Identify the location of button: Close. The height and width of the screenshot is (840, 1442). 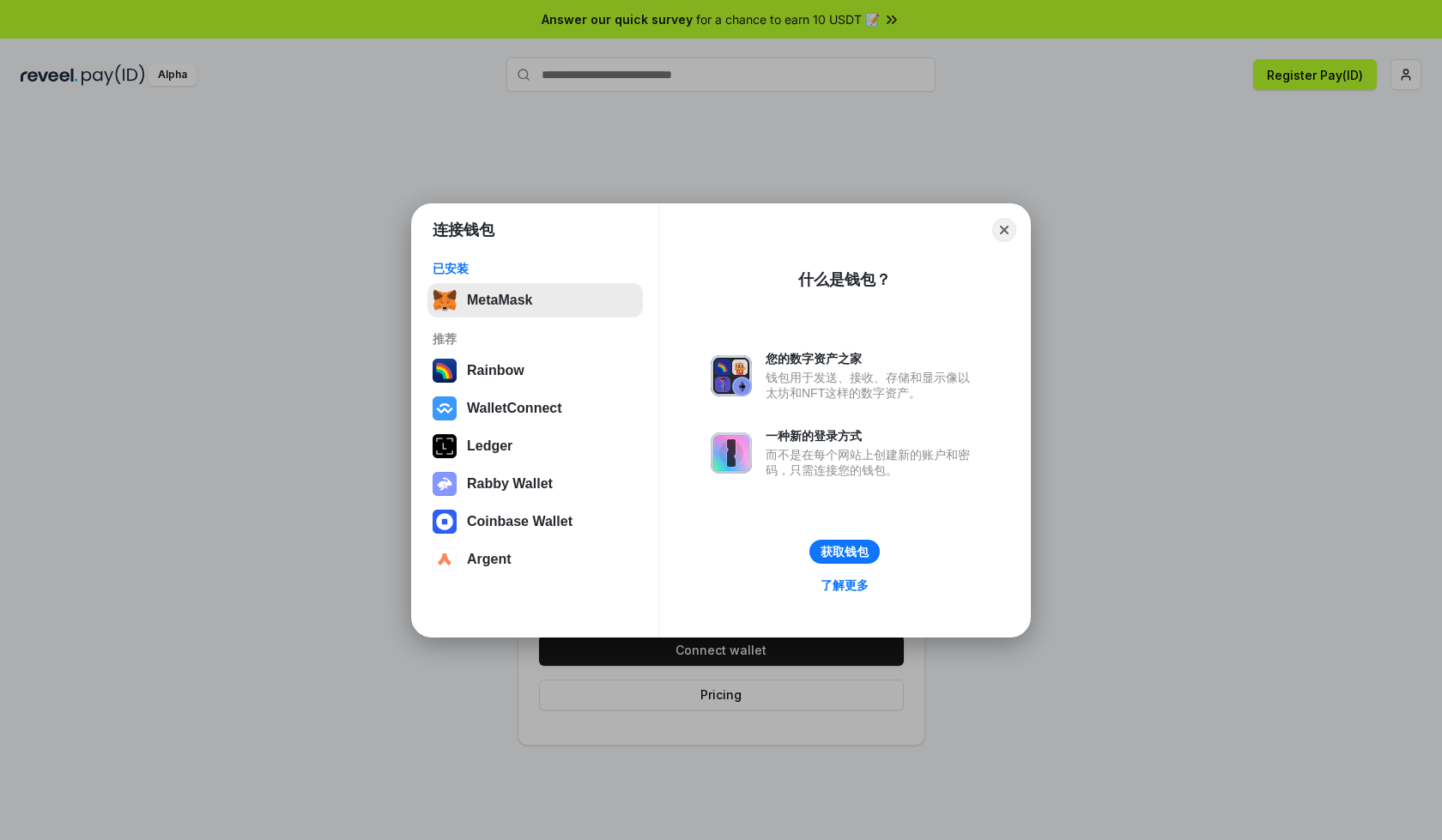
(1004, 230).